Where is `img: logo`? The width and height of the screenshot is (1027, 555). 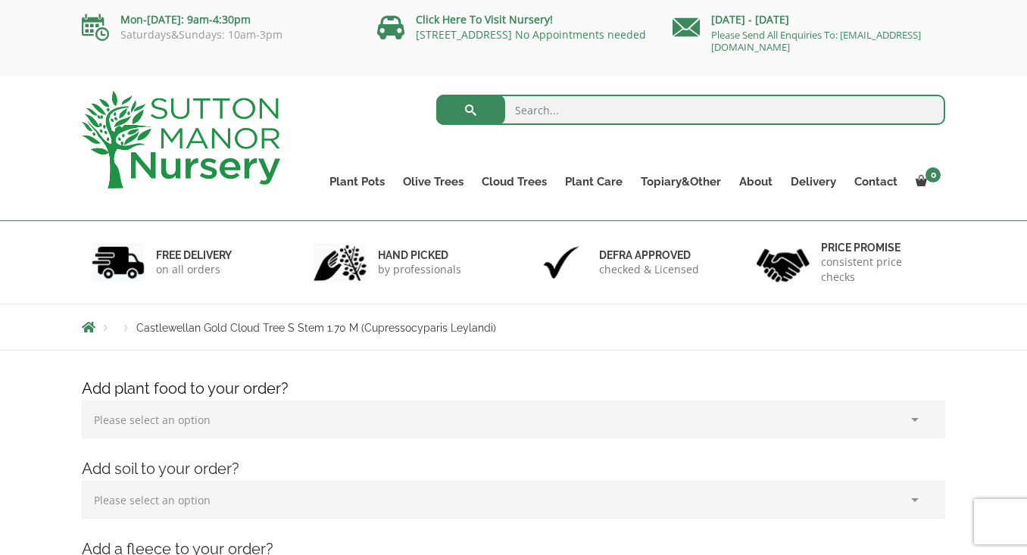
img: logo is located at coordinates (181, 139).